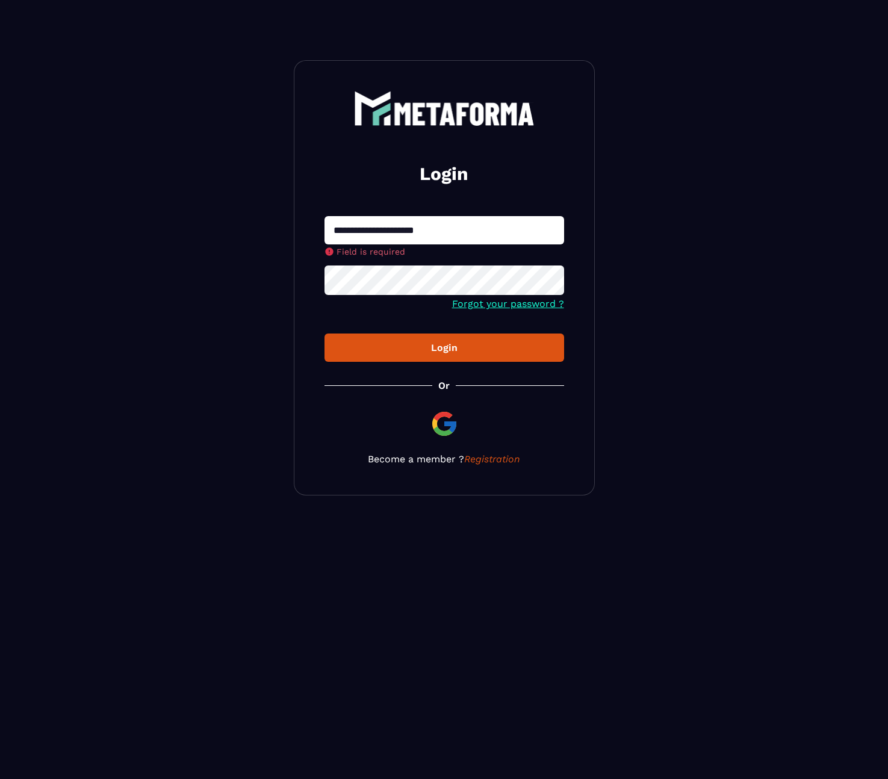 The width and height of the screenshot is (888, 779). I want to click on a: Registration, so click(492, 459).